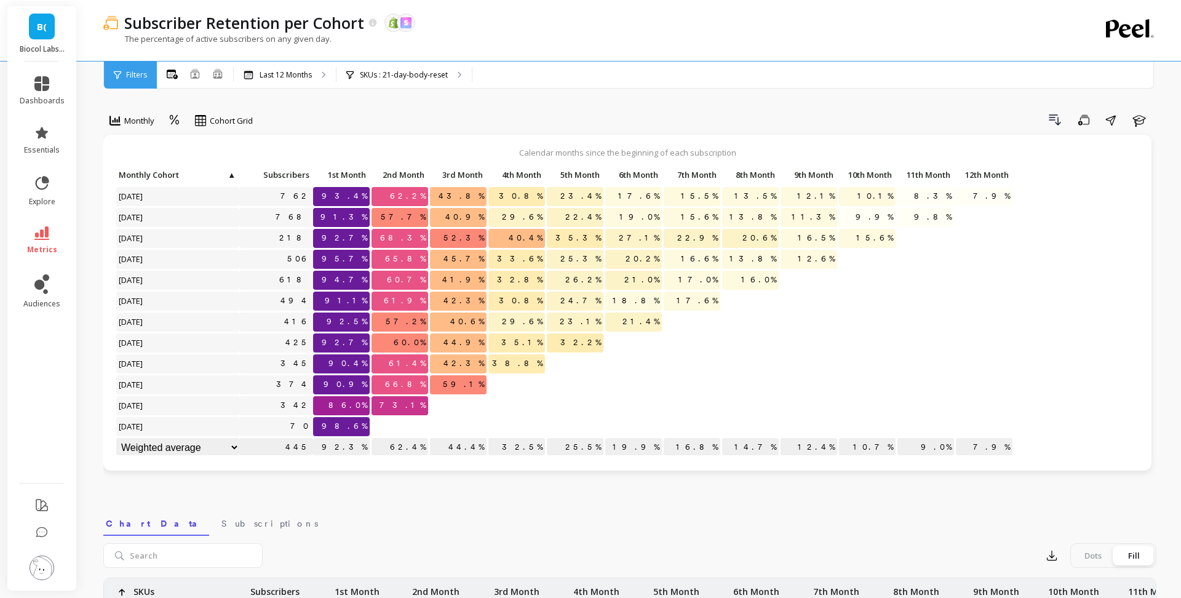  What do you see at coordinates (407, 363) in the screenshot?
I see `span: 61.4%` at bounding box center [407, 363].